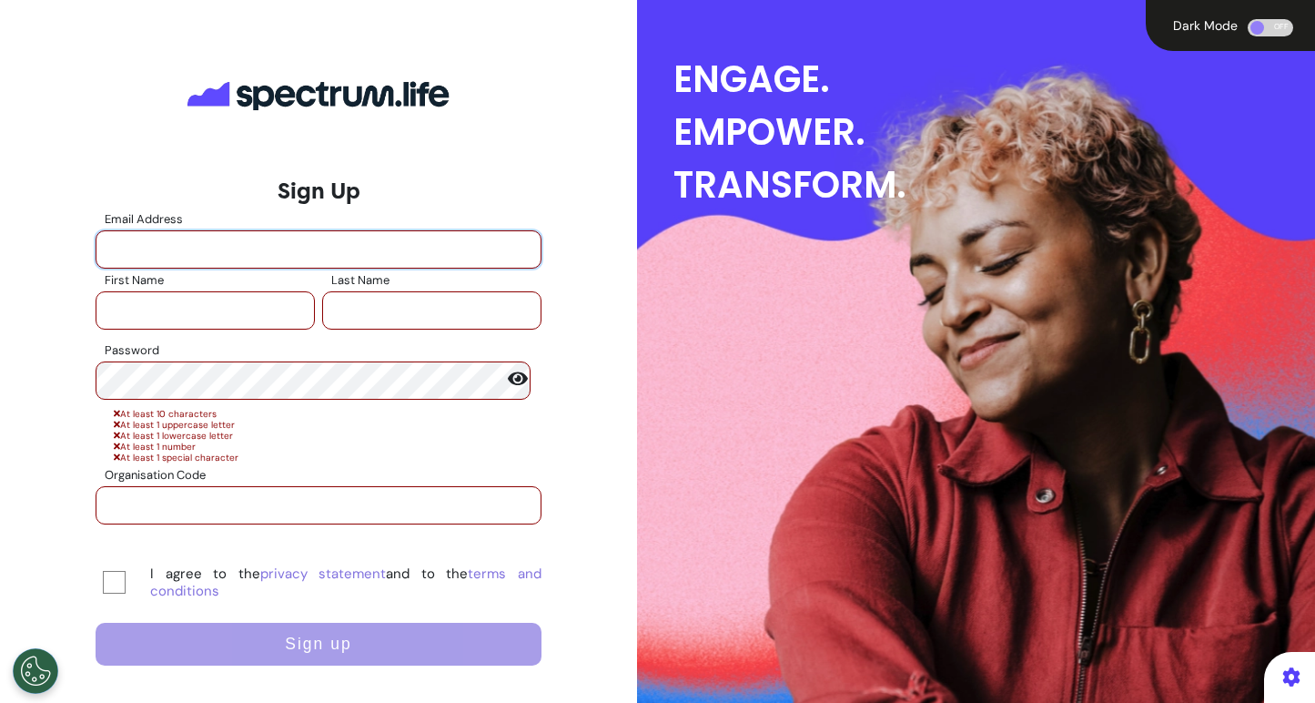 This screenshot has height=703, width=1315. I want to click on div: Dark Mode, so click(1205, 25).